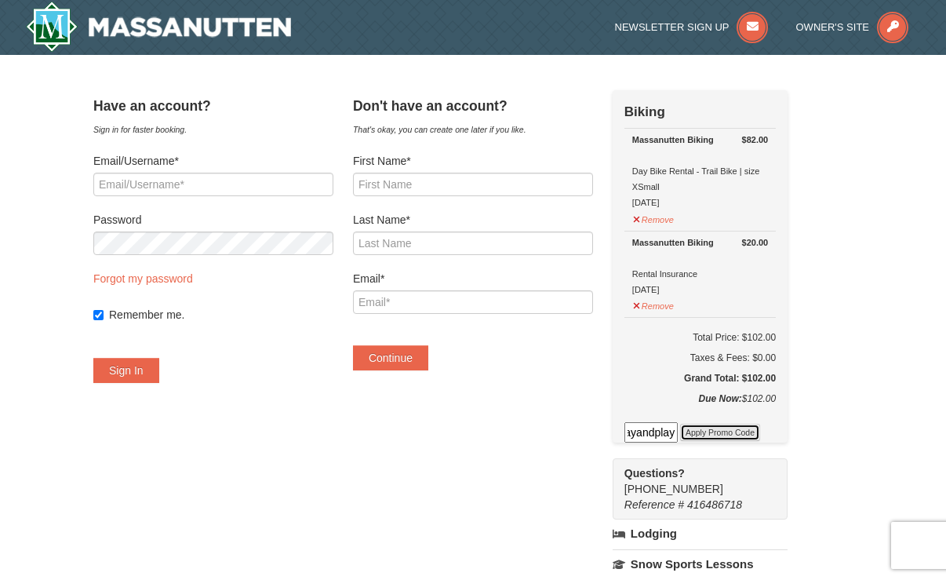 The width and height of the screenshot is (946, 580). Describe the element at coordinates (213, 161) in the screenshot. I see `label: Email/Username*` at that location.